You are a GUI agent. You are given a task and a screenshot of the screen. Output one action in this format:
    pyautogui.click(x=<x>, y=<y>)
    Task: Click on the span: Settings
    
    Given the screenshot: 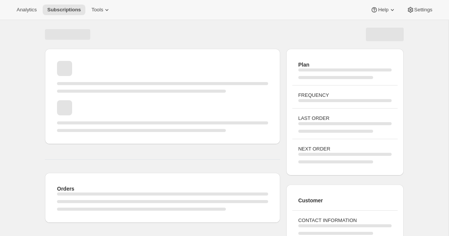 What is the action you would take?
    pyautogui.click(x=423, y=10)
    